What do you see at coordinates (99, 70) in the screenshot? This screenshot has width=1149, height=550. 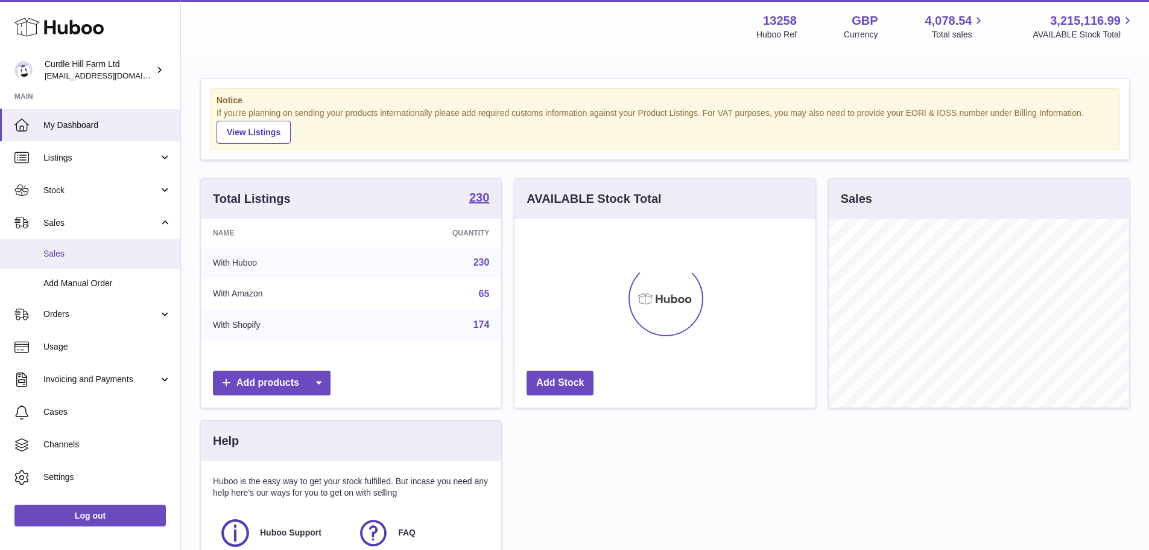 I see `div: Curdle Hill Farm Ltd` at bounding box center [99, 70].